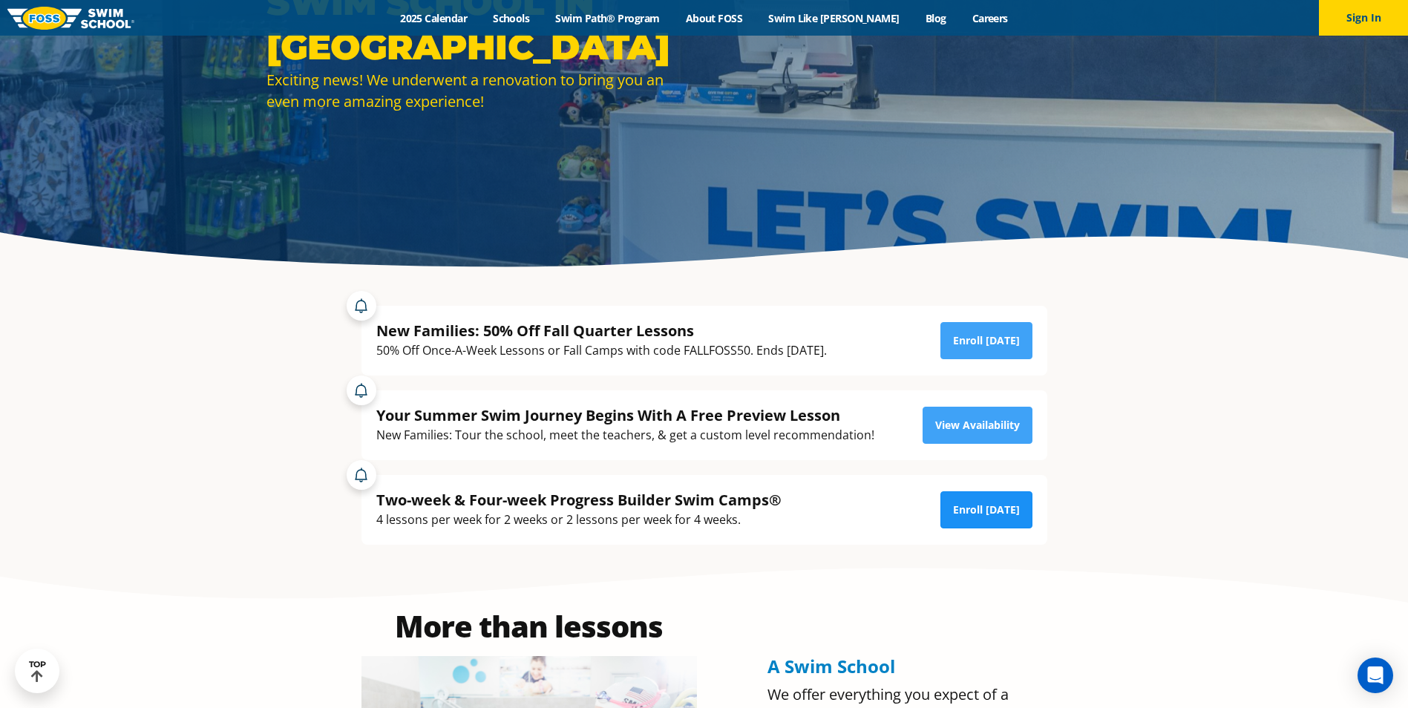  What do you see at coordinates (625, 435) in the screenshot?
I see `div: New Families: Tour the school, meet the teachers, & get a custom level recommendation!` at bounding box center [625, 435].